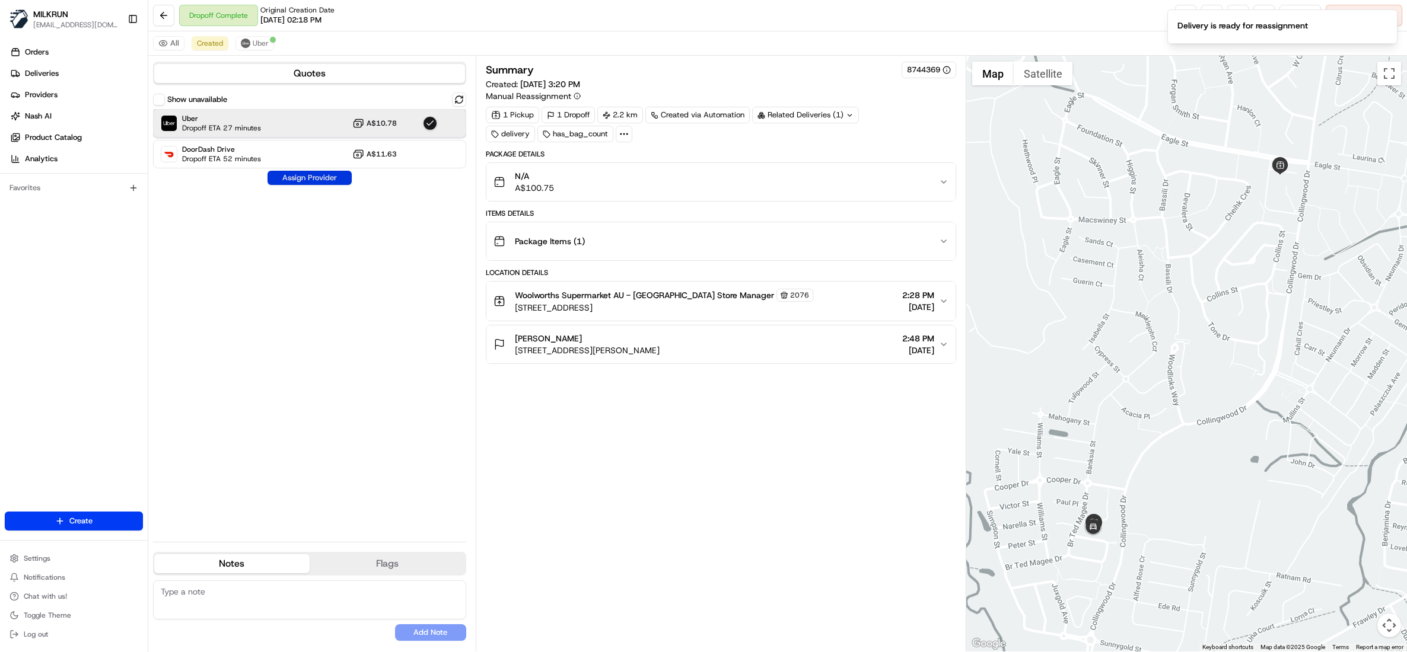 The height and width of the screenshot is (652, 1407). What do you see at coordinates (1093, 528) in the screenshot?
I see `div: 1` at bounding box center [1093, 528].